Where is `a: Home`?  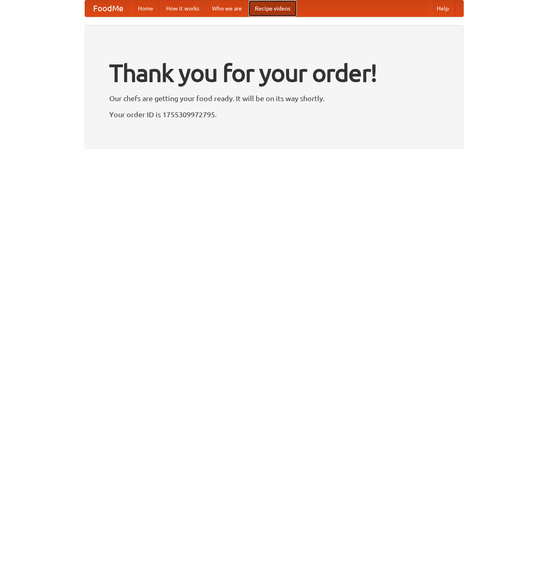
a: Home is located at coordinates (146, 8).